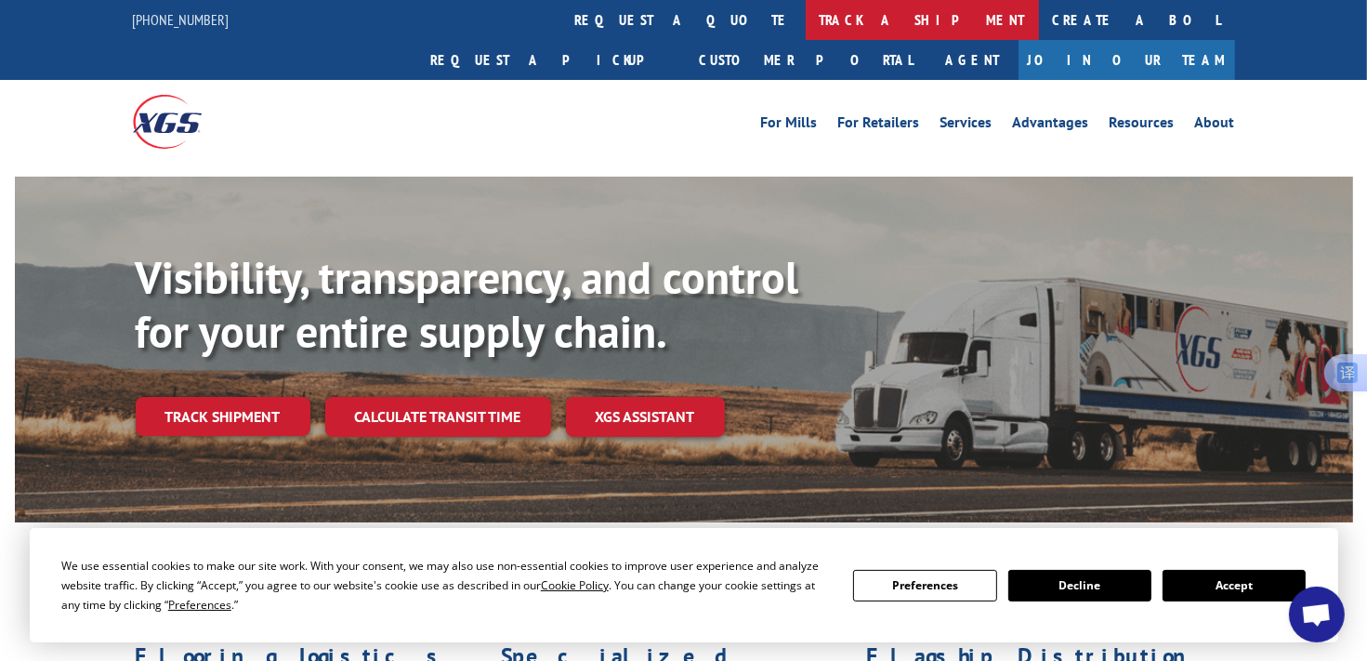 Image resolution: width=1367 pixels, height=661 pixels. I want to click on a: Calculate transit time, so click(438, 416).